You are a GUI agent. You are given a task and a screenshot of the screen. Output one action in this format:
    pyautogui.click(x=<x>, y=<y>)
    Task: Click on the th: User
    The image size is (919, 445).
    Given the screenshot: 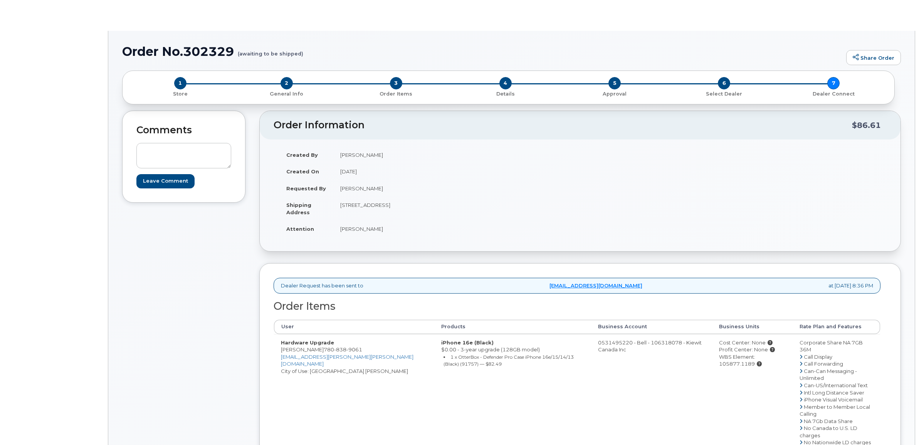 What is the action you would take?
    pyautogui.click(x=354, y=327)
    